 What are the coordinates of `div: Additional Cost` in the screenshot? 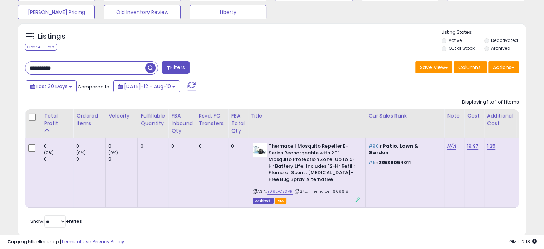 It's located at (500, 120).